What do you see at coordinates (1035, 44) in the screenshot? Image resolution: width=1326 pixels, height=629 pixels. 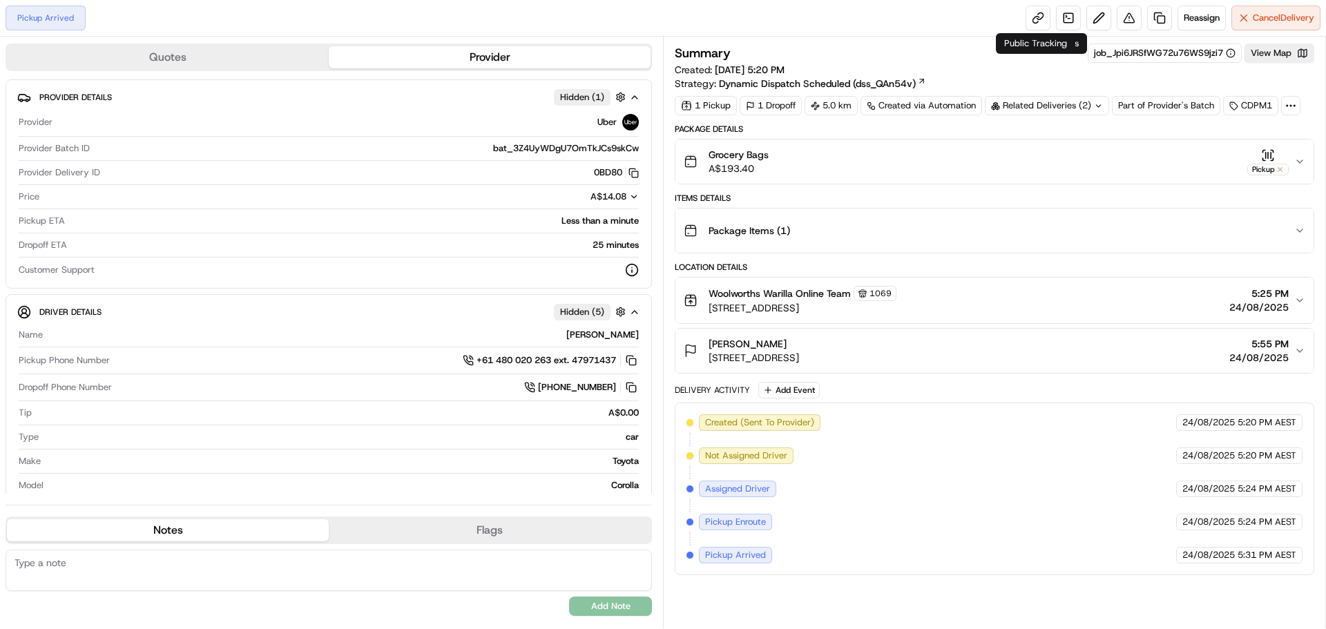 I see `div: Public Tracking` at bounding box center [1035, 44].